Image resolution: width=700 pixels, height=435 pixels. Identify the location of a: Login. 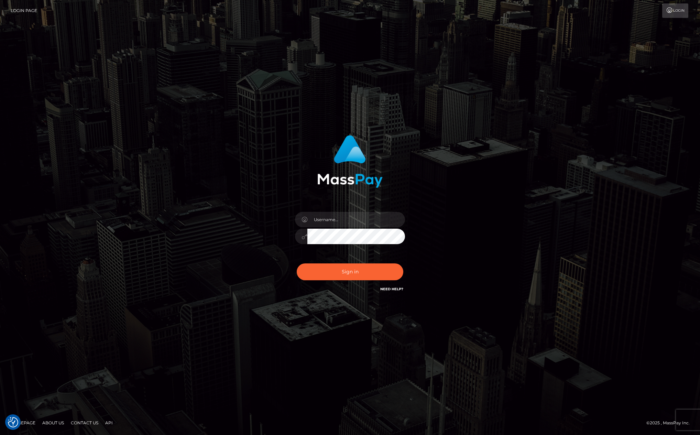
(675, 11).